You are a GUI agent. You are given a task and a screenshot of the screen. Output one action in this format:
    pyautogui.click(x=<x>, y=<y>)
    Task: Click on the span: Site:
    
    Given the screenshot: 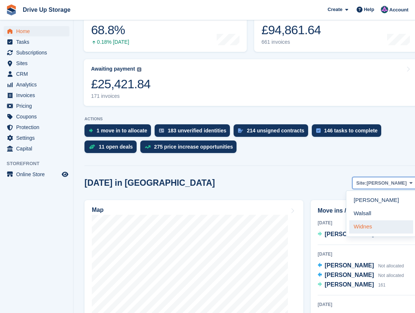 What is the action you would take?
    pyautogui.click(x=362, y=183)
    